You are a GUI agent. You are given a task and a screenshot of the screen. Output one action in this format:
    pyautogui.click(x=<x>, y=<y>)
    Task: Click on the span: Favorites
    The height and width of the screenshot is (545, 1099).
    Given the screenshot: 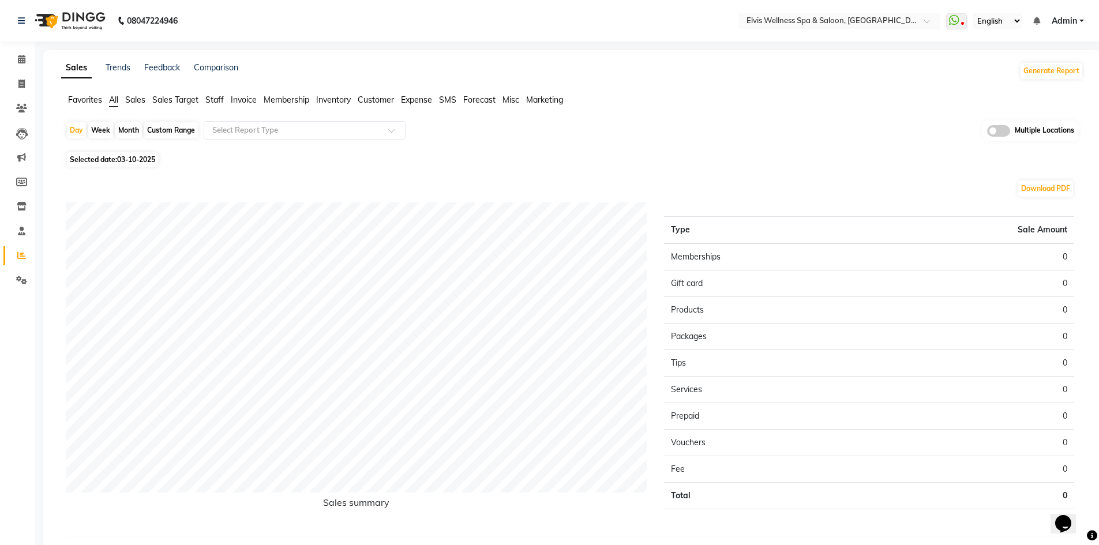 What is the action you would take?
    pyautogui.click(x=85, y=100)
    